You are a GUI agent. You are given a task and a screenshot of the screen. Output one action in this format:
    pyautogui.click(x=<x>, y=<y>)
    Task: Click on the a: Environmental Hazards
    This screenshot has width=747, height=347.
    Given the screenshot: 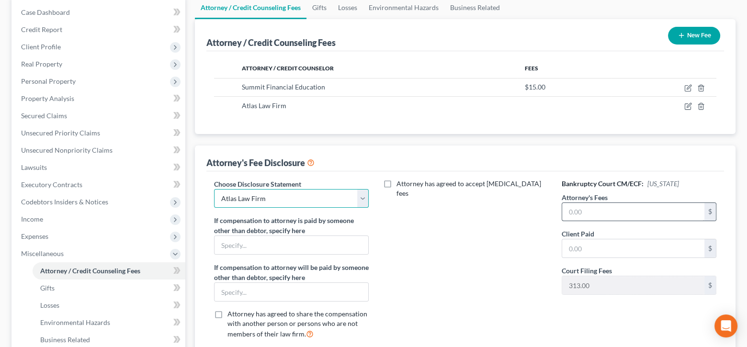 What is the action you would take?
    pyautogui.click(x=109, y=323)
    